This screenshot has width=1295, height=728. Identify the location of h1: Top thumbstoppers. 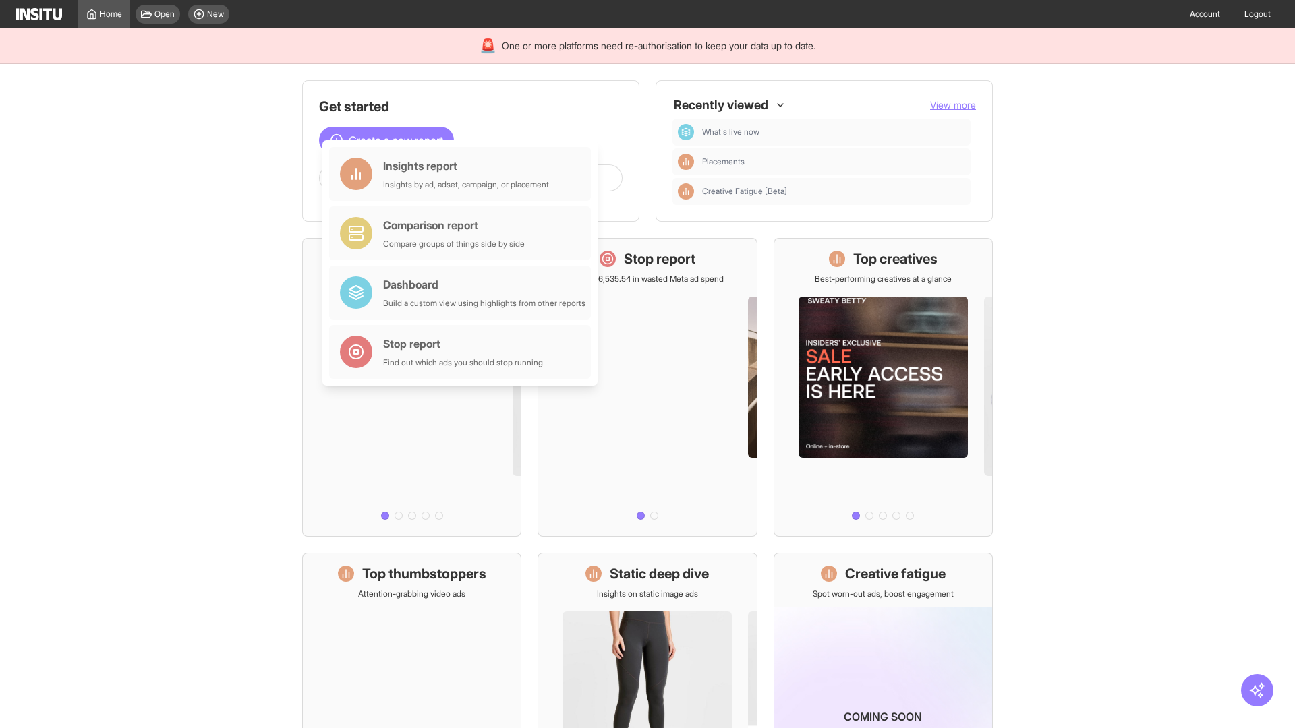
(424, 574).